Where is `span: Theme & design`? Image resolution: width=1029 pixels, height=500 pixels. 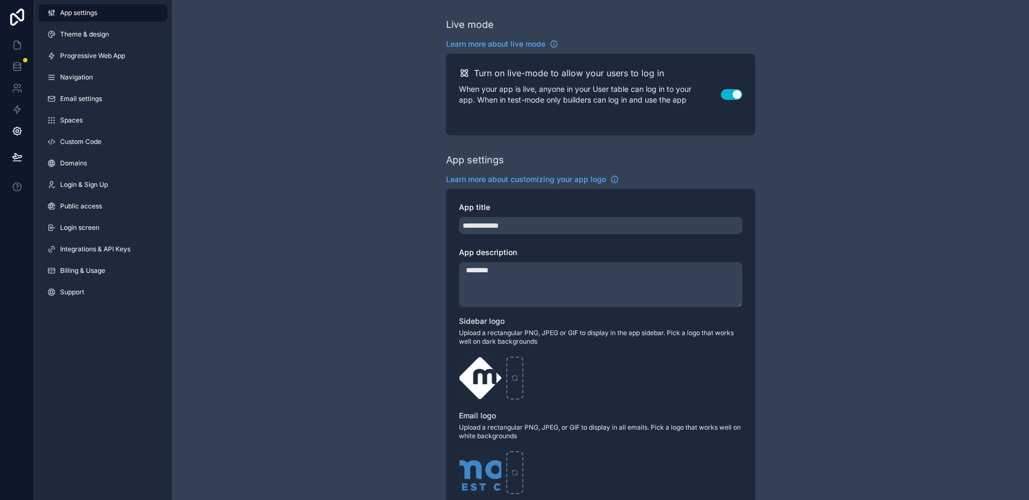 span: Theme & design is located at coordinates (84, 34).